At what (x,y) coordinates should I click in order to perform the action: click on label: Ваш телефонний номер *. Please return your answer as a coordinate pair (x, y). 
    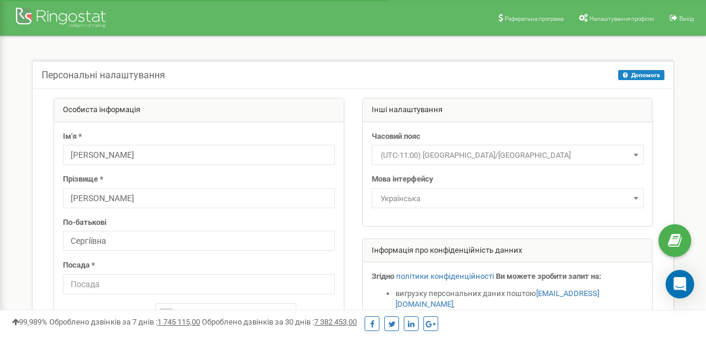
    Looking at the image, I should click on (108, 314).